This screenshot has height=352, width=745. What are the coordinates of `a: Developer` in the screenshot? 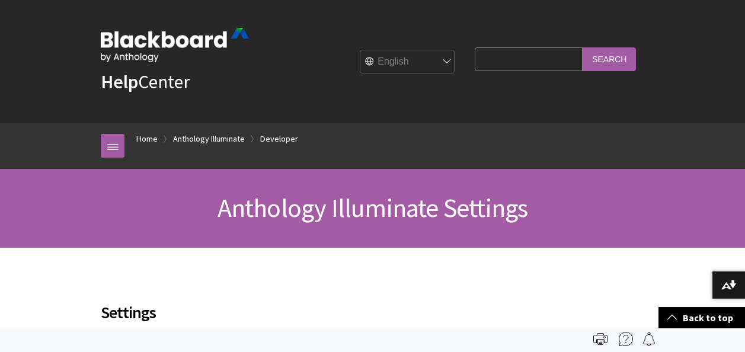 It's located at (279, 139).